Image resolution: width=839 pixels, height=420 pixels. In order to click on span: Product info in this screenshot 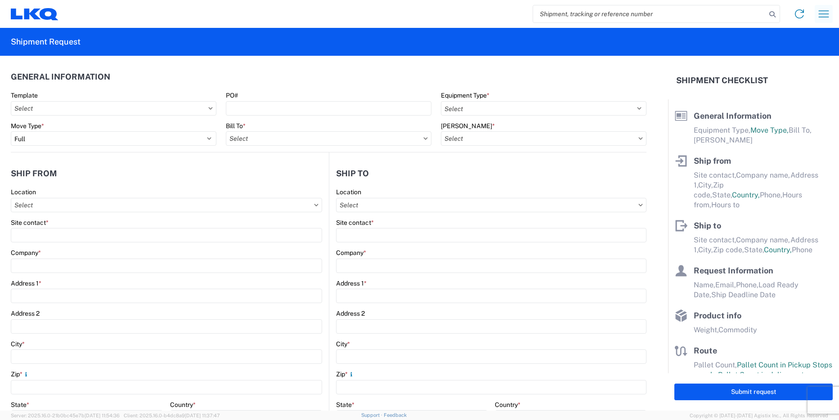, I will do `click(717, 315)`.